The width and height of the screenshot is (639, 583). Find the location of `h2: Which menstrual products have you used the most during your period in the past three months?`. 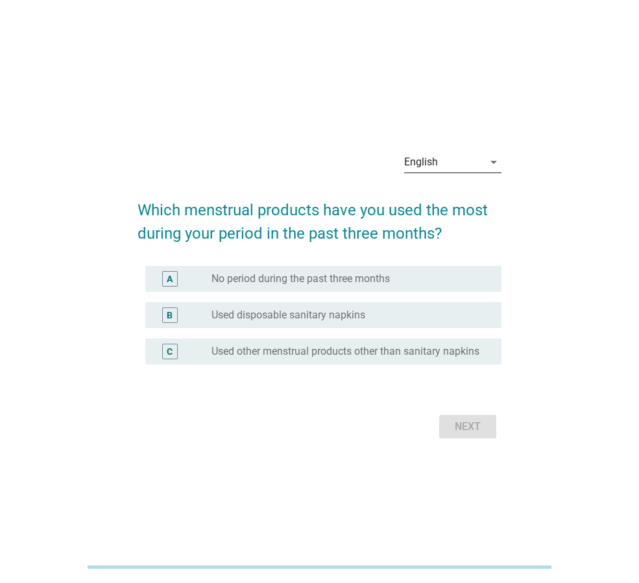

h2: Which menstrual products have you used the most during your period in the past three months? is located at coordinates (319, 215).